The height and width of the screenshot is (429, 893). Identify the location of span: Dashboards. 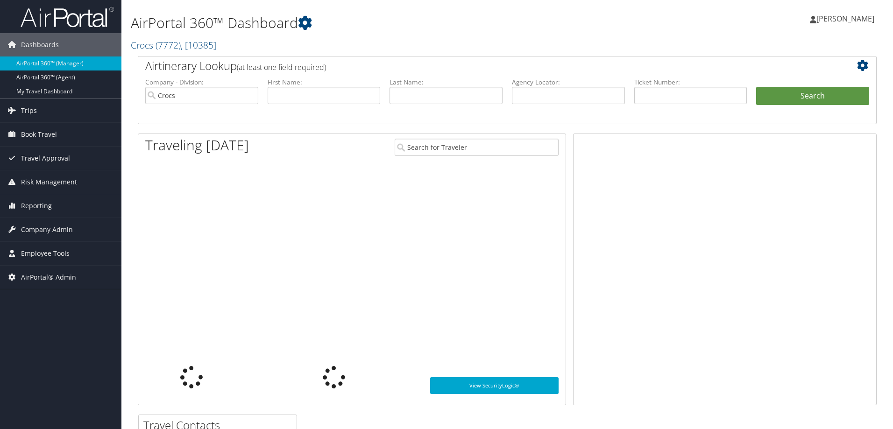
(40, 45).